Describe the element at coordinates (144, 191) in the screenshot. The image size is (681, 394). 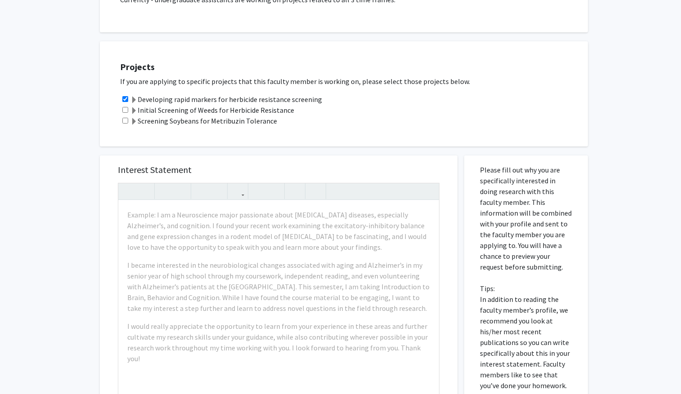
I see `button: Redo (Ctrl + Y)` at that location.